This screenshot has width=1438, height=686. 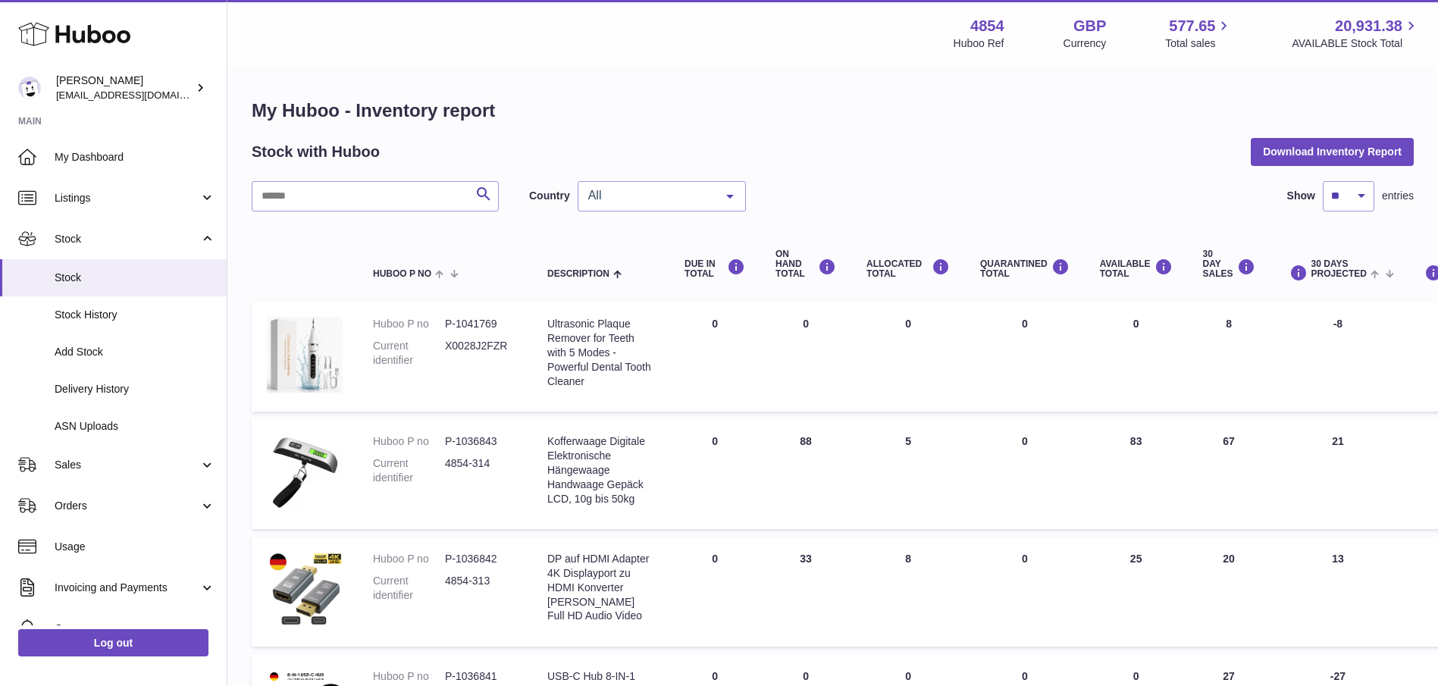 I want to click on td: 21, so click(x=1338, y=474).